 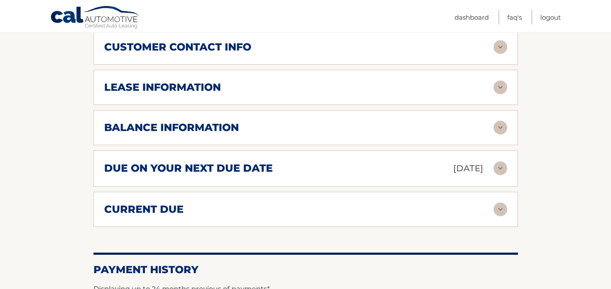 I want to click on h2: due on your next due date, so click(x=188, y=169).